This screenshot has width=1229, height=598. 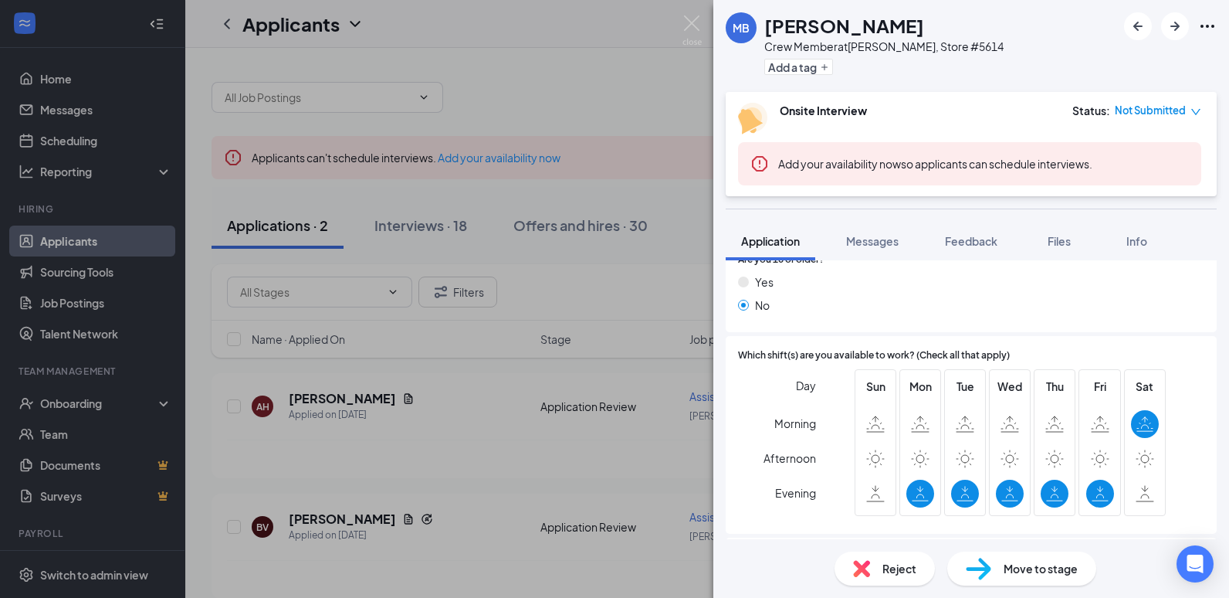 I want to click on span: Day, so click(x=806, y=385).